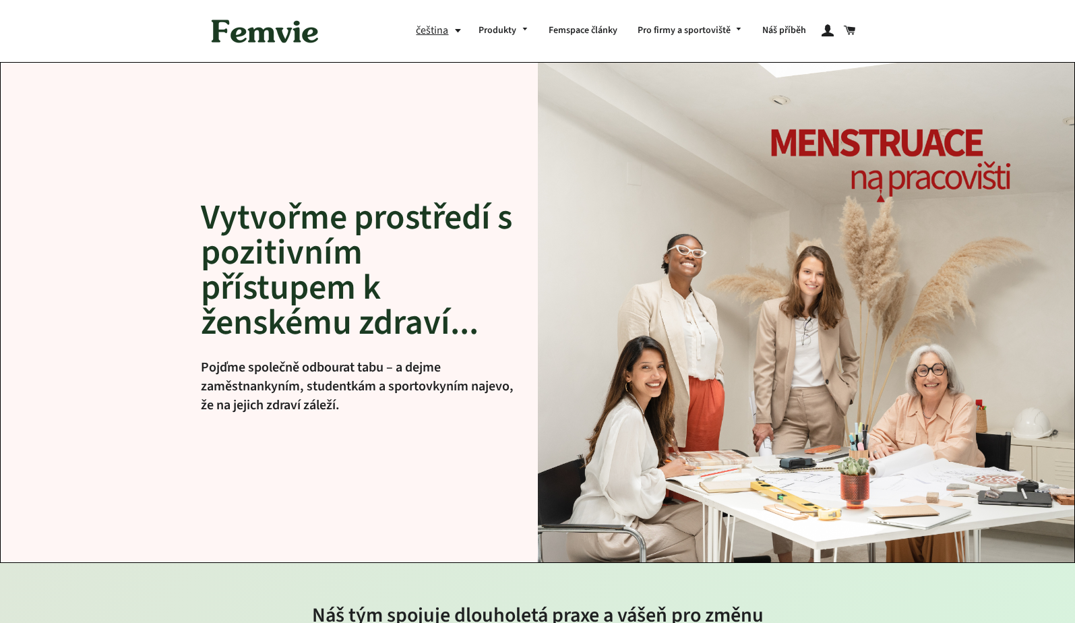 The height and width of the screenshot is (623, 1075). I want to click on p: Pojďme společně odbourat tabu – a dejme zaměstnankyním, studentkám a sportovkyním najevo, že na ..., so click(359, 386).